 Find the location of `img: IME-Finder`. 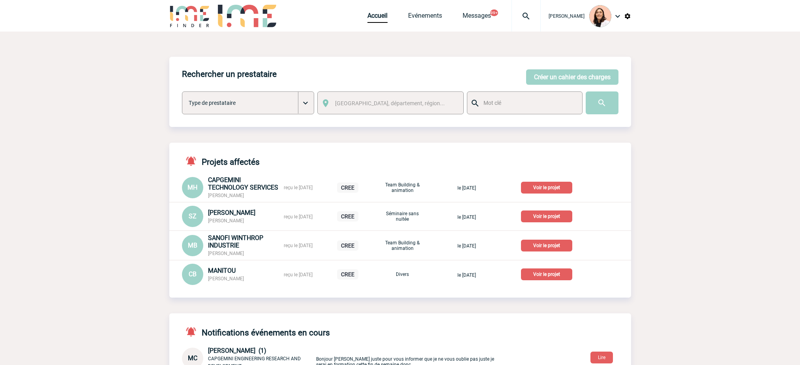

img: IME-Finder is located at coordinates (190, 16).